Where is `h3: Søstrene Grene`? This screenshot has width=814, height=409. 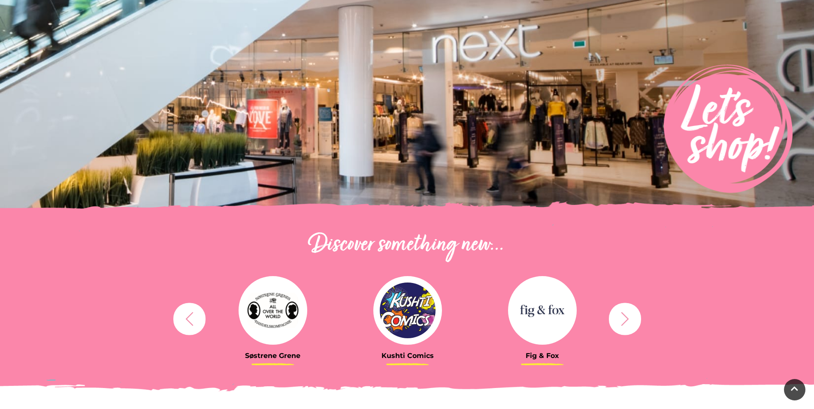
h3: Søstrene Grene is located at coordinates (273, 356).